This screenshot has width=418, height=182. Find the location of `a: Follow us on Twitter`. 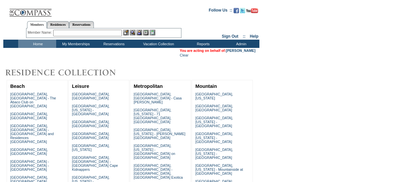

a: Follow us on Twitter is located at coordinates (242, 12).